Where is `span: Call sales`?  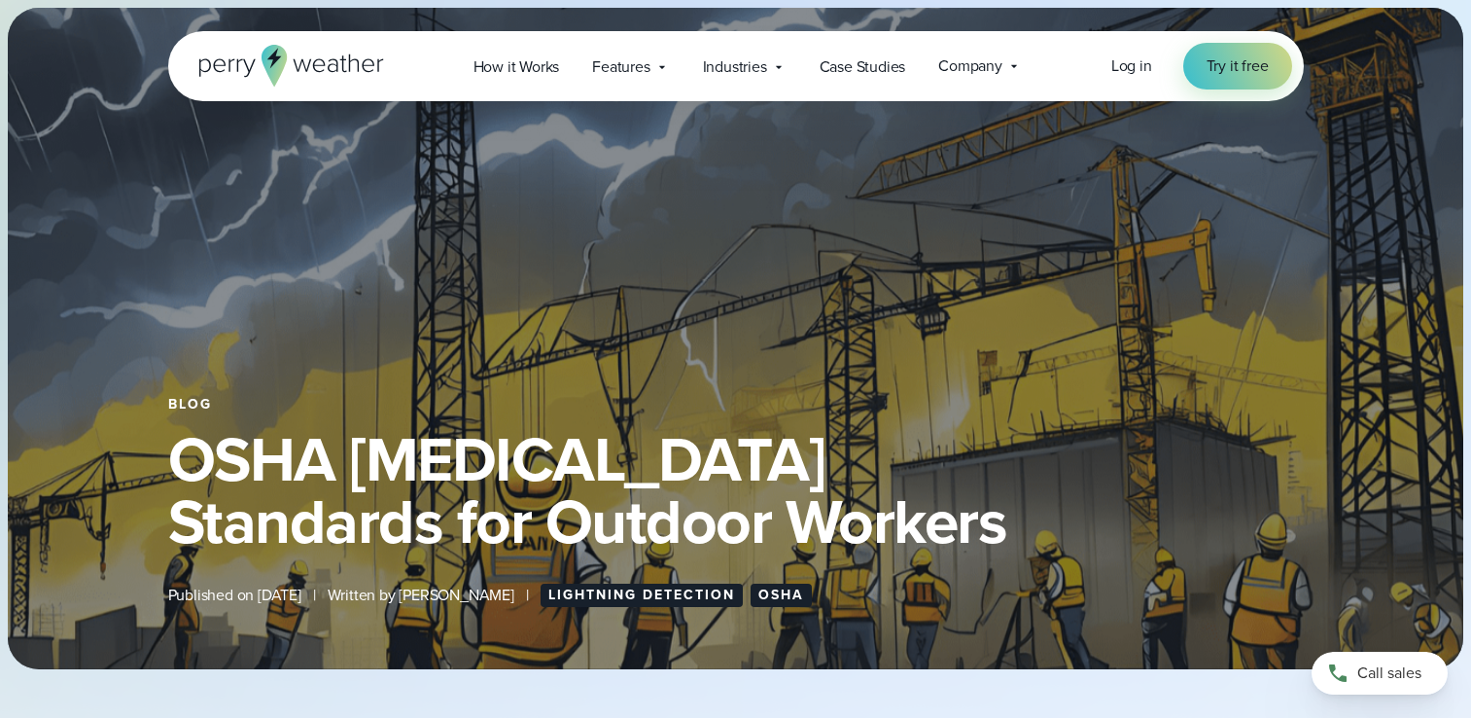
span: Call sales is located at coordinates (1390, 673).